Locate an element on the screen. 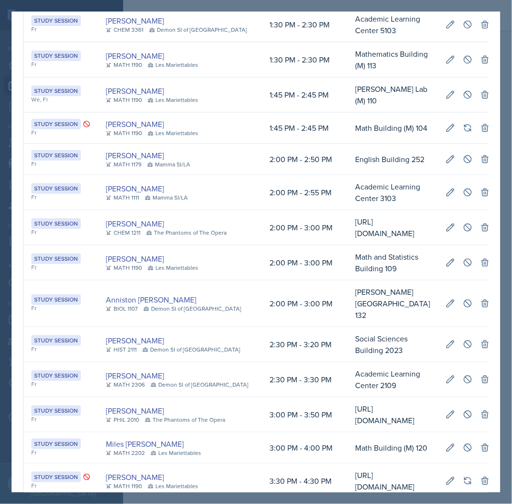 The image size is (512, 504). td: Academic Learning Center 5103 is located at coordinates (392, 25).